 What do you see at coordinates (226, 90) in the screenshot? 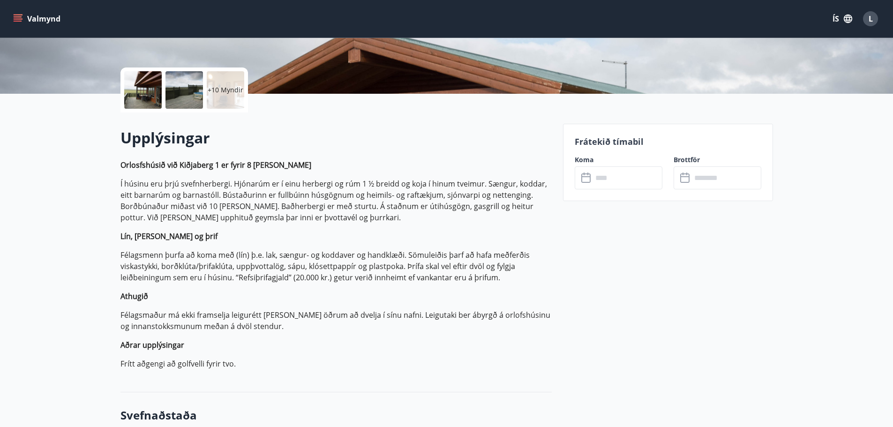
I see `p: +10 Myndir` at bounding box center [226, 90].